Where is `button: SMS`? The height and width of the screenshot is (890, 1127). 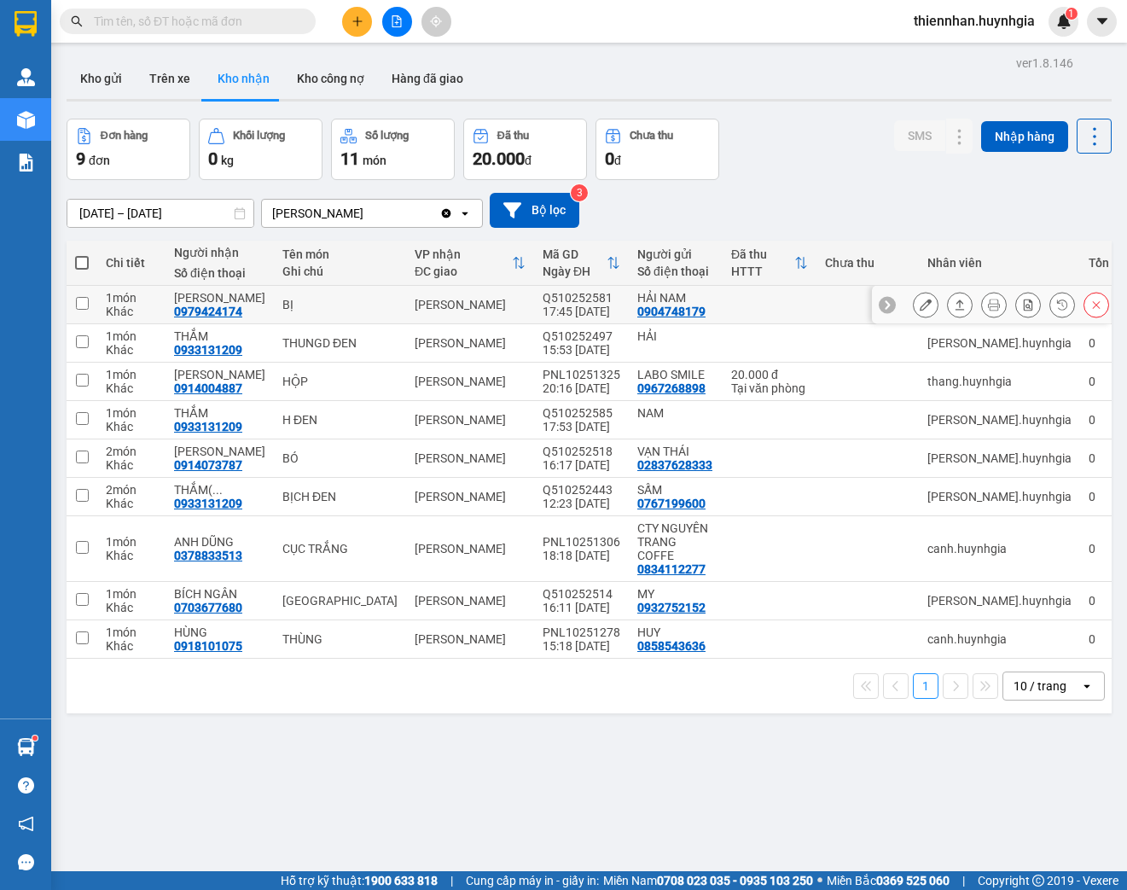
button: SMS is located at coordinates (919, 136).